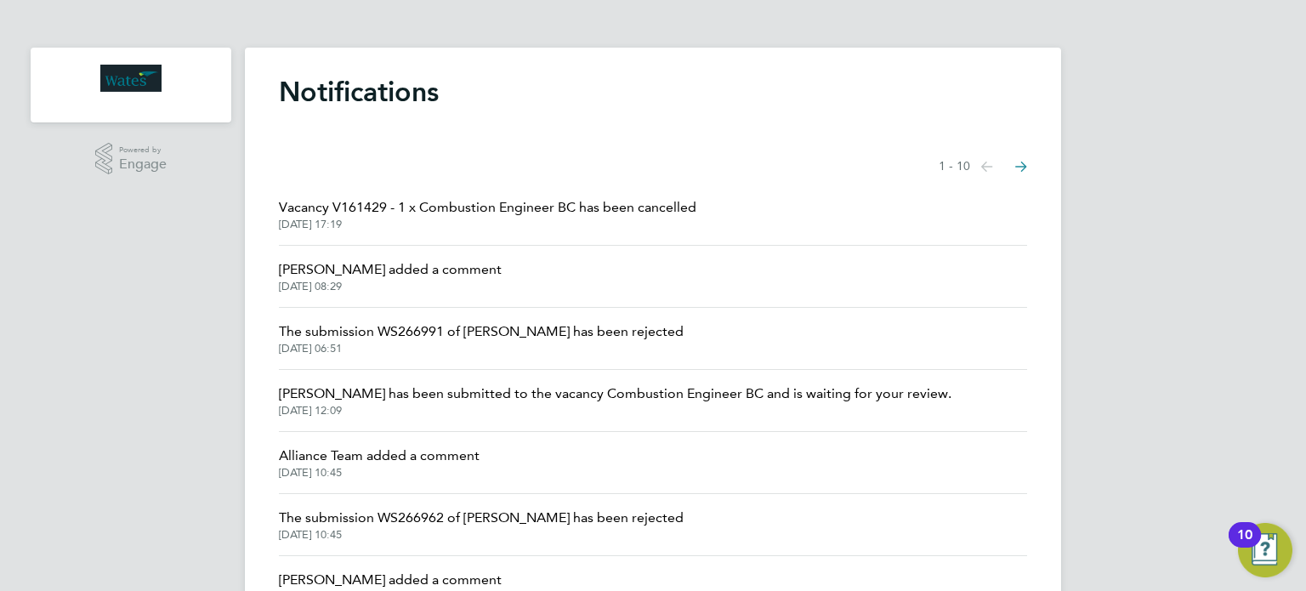 This screenshot has height=591, width=1306. I want to click on span: Engage, so click(143, 164).